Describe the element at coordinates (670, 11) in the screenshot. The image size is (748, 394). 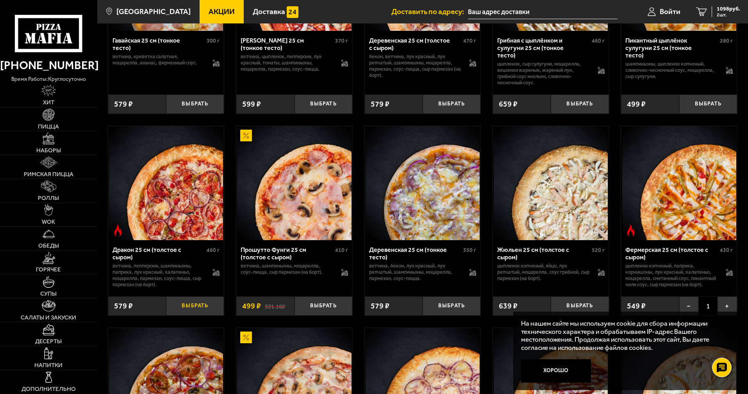
I see `span: Войти` at that location.